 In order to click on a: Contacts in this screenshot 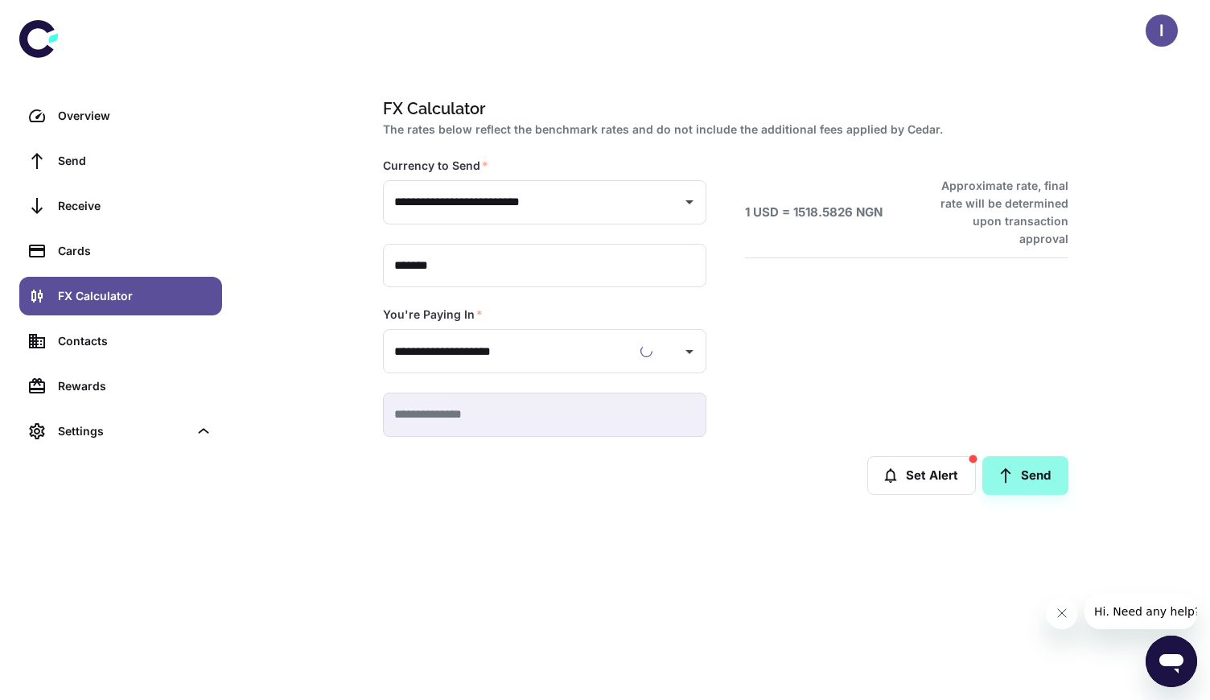, I will do `click(121, 341)`.